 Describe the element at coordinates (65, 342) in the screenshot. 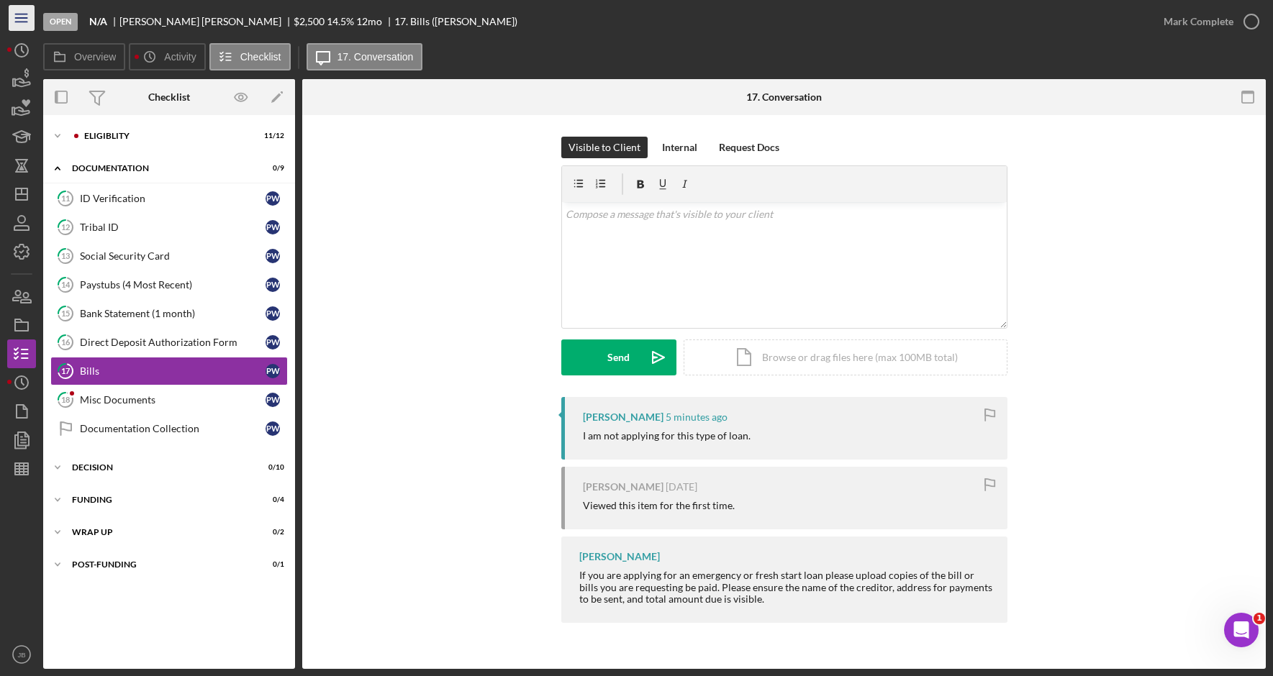

I see `tspan: 16` at that location.